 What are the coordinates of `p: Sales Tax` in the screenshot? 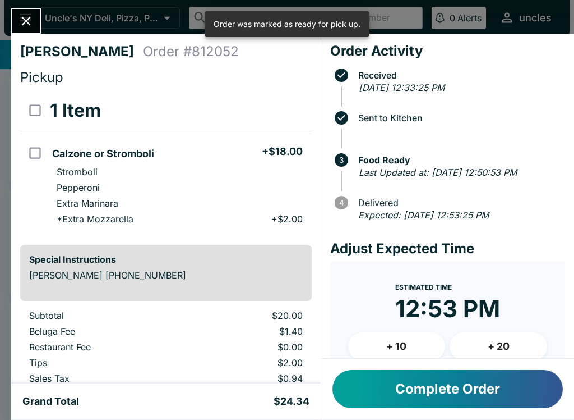 It's located at (102, 378).